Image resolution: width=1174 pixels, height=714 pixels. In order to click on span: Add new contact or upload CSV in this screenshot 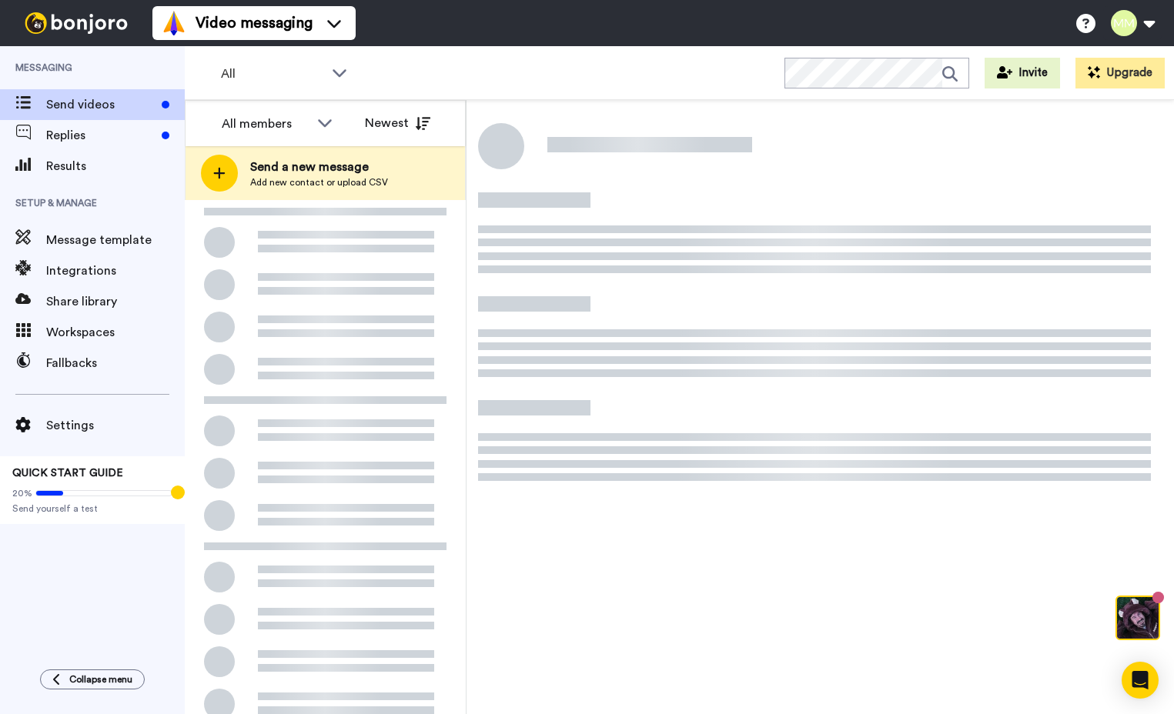, I will do `click(319, 182)`.